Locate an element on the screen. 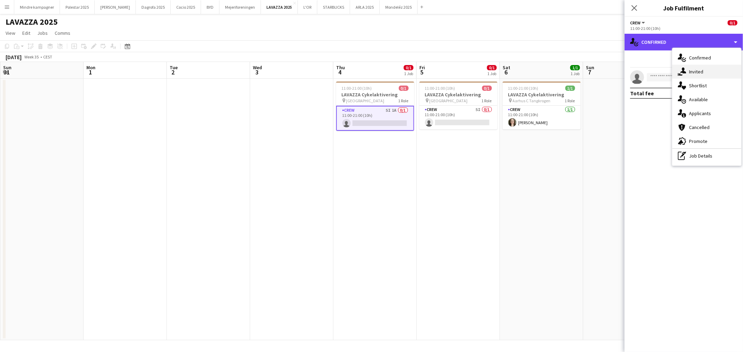 The width and height of the screenshot is (743, 352). a: View is located at coordinates (10, 33).